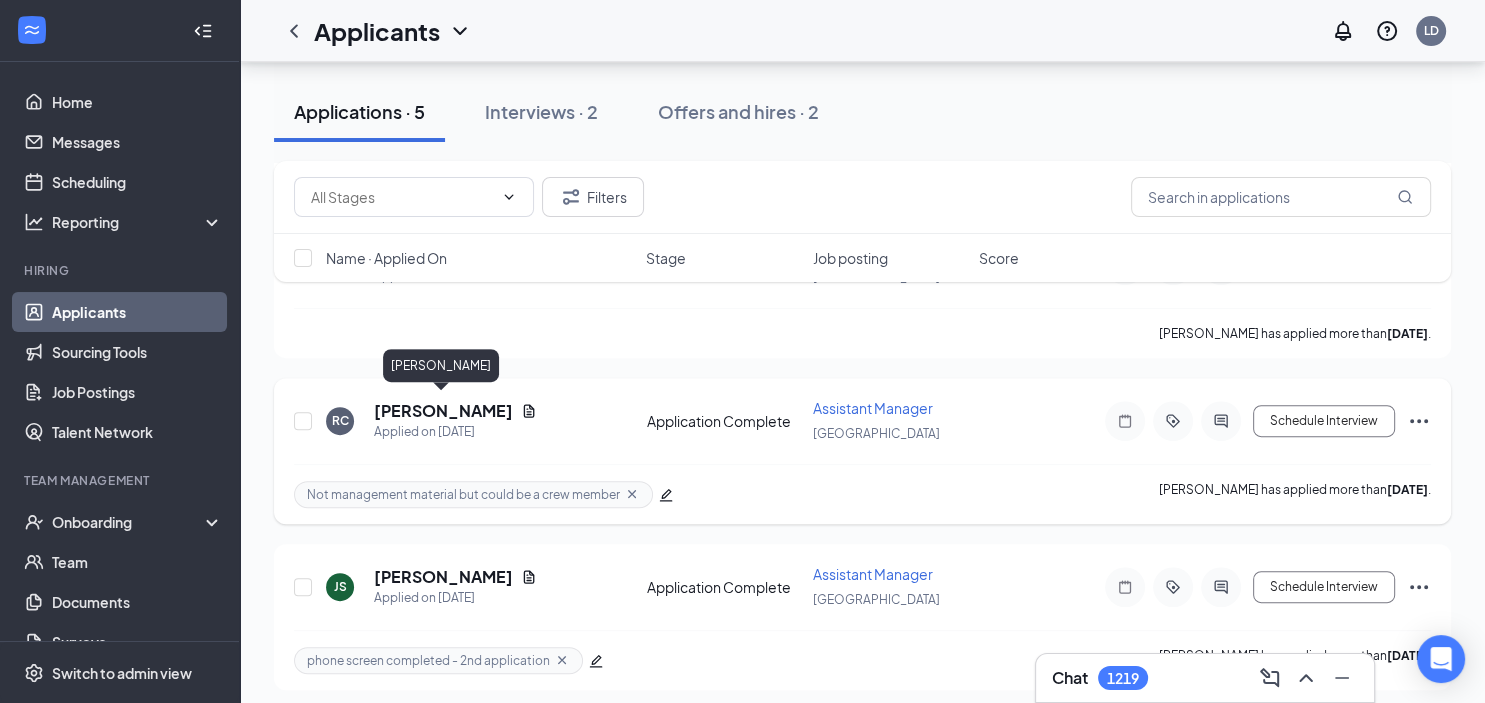 Image resolution: width=1485 pixels, height=703 pixels. What do you see at coordinates (1387, 31) in the screenshot?
I see `svg: QuestionInfo` at bounding box center [1387, 31].